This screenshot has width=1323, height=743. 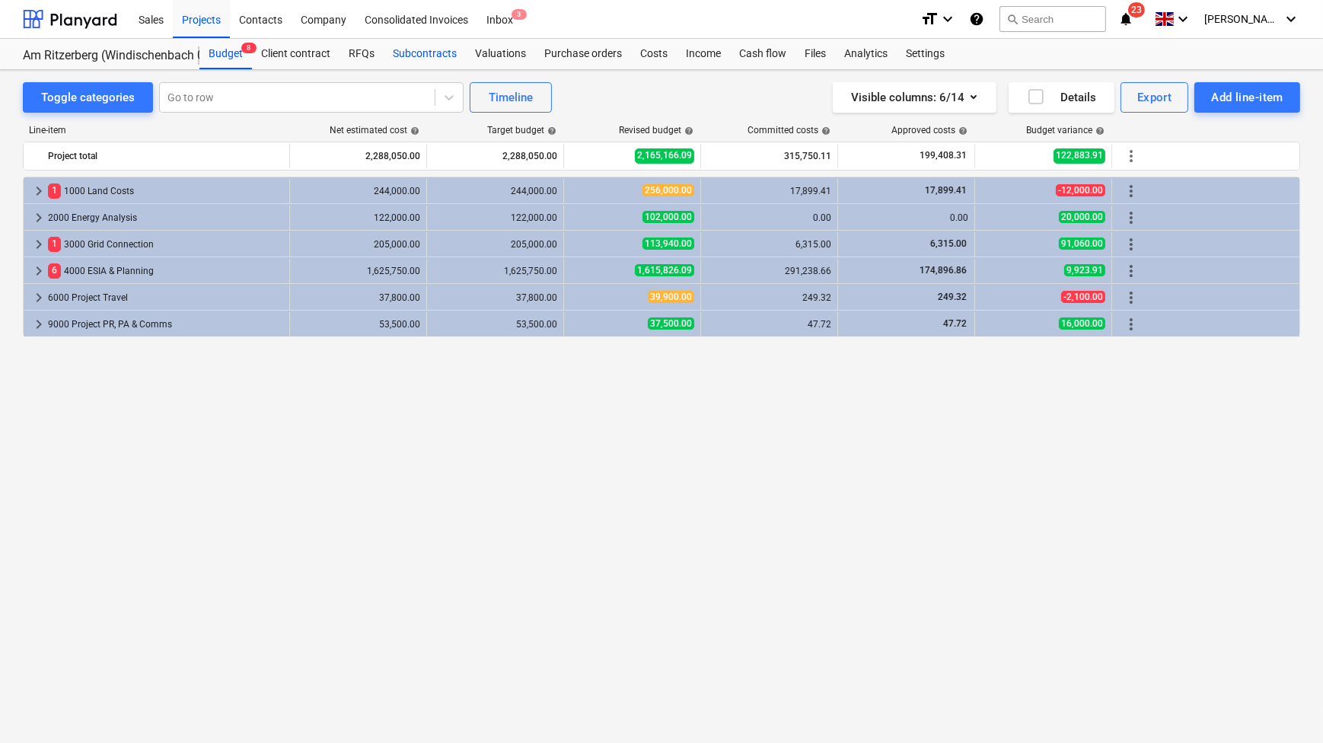 What do you see at coordinates (495, 324) in the screenshot?
I see `div: 53,500.00` at bounding box center [495, 324].